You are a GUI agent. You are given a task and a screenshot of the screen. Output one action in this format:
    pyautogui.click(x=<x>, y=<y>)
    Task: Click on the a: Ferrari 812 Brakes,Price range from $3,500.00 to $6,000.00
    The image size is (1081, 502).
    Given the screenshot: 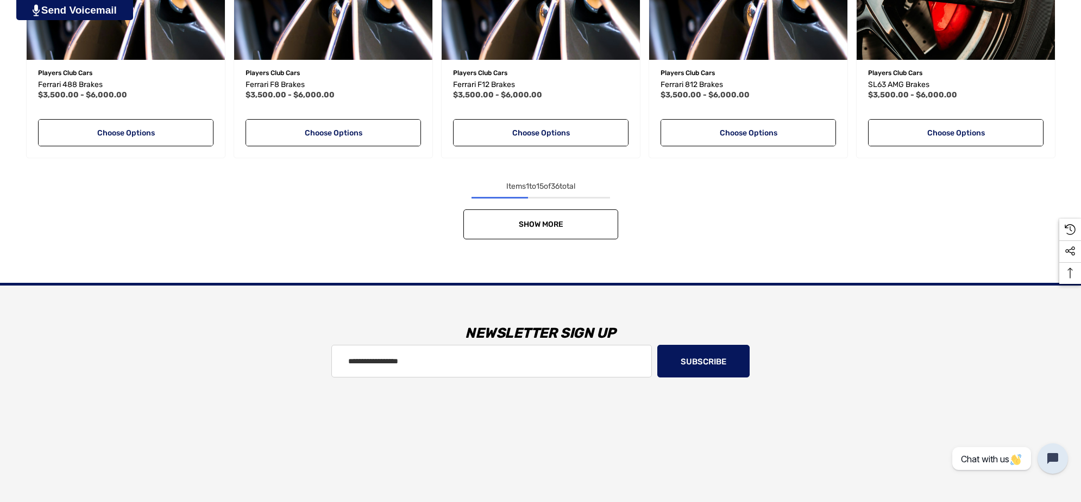 What is the action you would take?
    pyautogui.click(x=748, y=85)
    